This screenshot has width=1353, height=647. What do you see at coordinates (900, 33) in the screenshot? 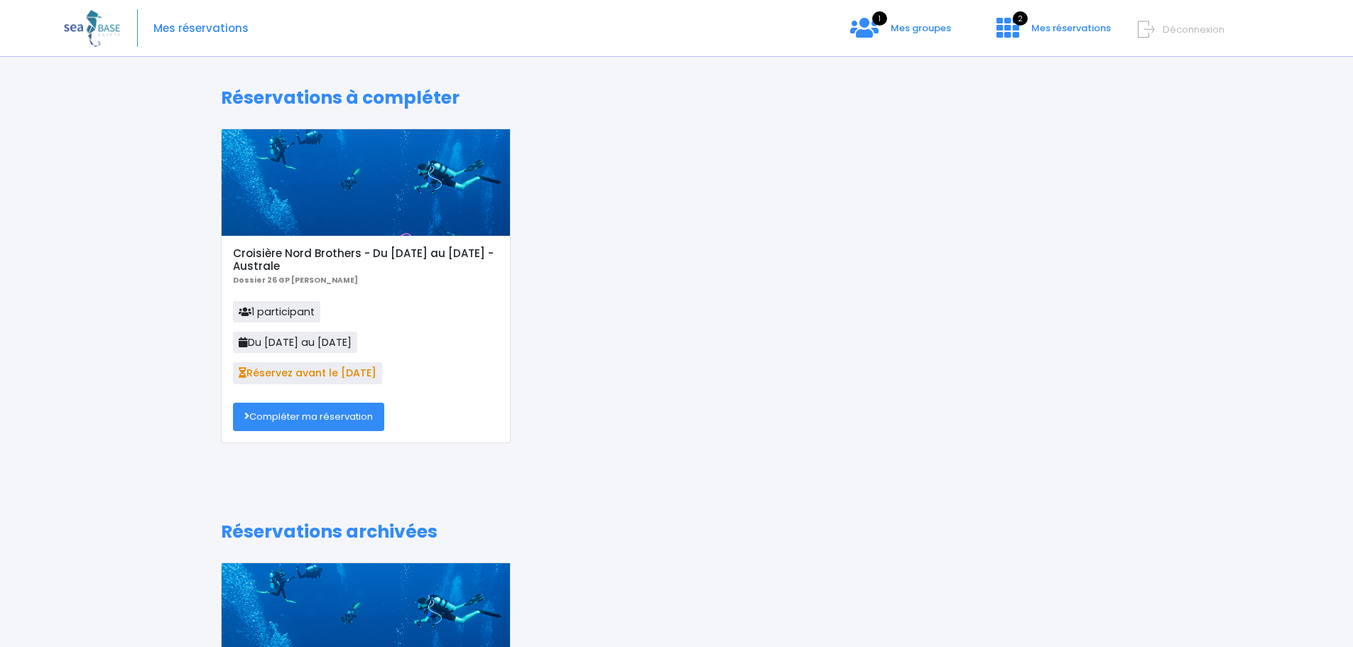
I see `a: 1 Mes groupes` at bounding box center [900, 33].